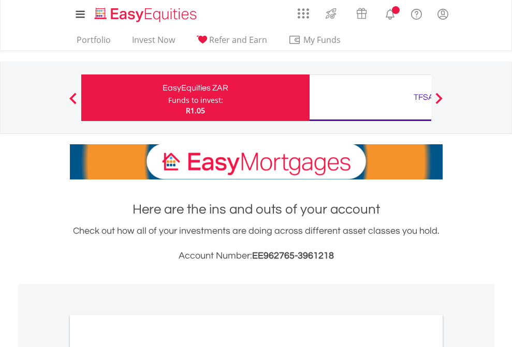  Describe the element at coordinates (94, 42) in the screenshot. I see `a: Portfolio` at that location.